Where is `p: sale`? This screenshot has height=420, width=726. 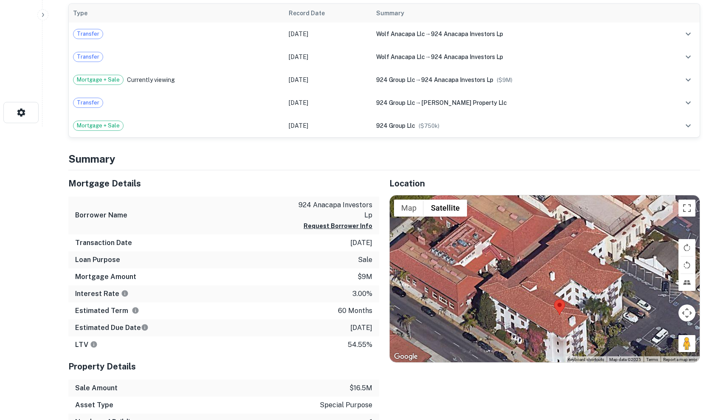 p: sale is located at coordinates (365, 260).